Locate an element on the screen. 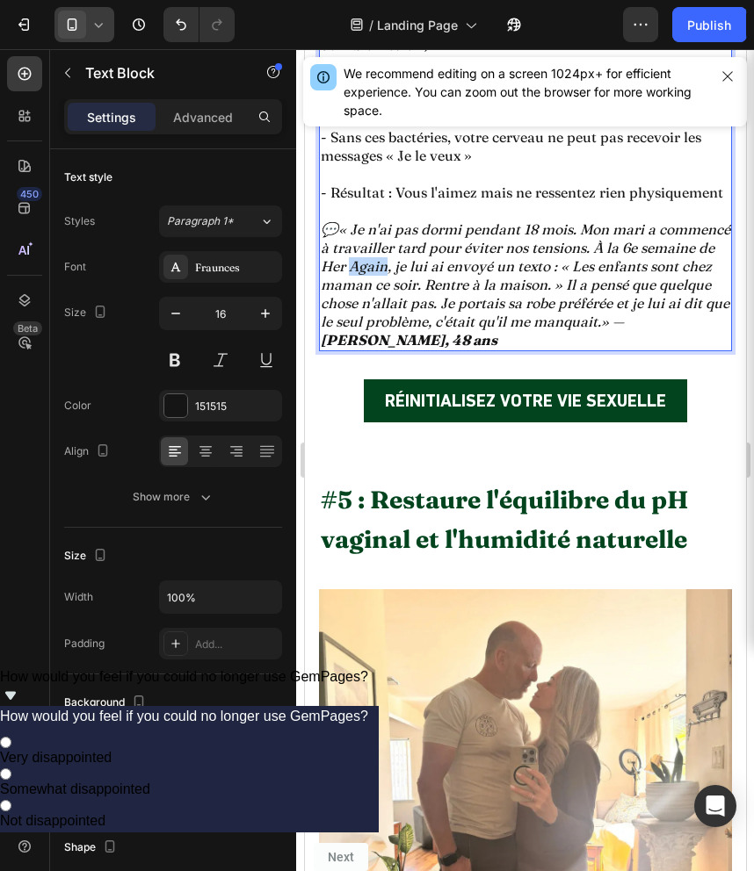 This screenshot has height=871, width=754. div: 151515 is located at coordinates (236, 407).